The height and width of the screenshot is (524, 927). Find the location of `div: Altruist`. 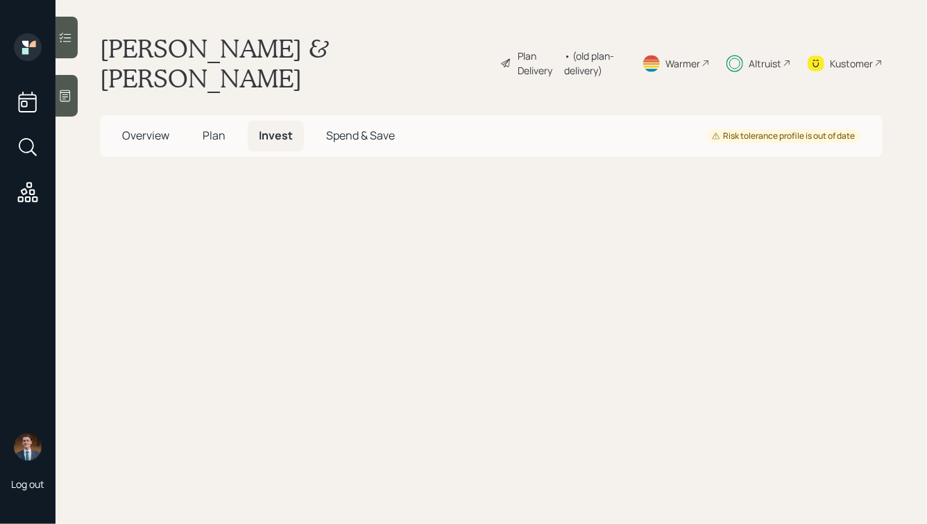

div: Altruist is located at coordinates (764, 63).